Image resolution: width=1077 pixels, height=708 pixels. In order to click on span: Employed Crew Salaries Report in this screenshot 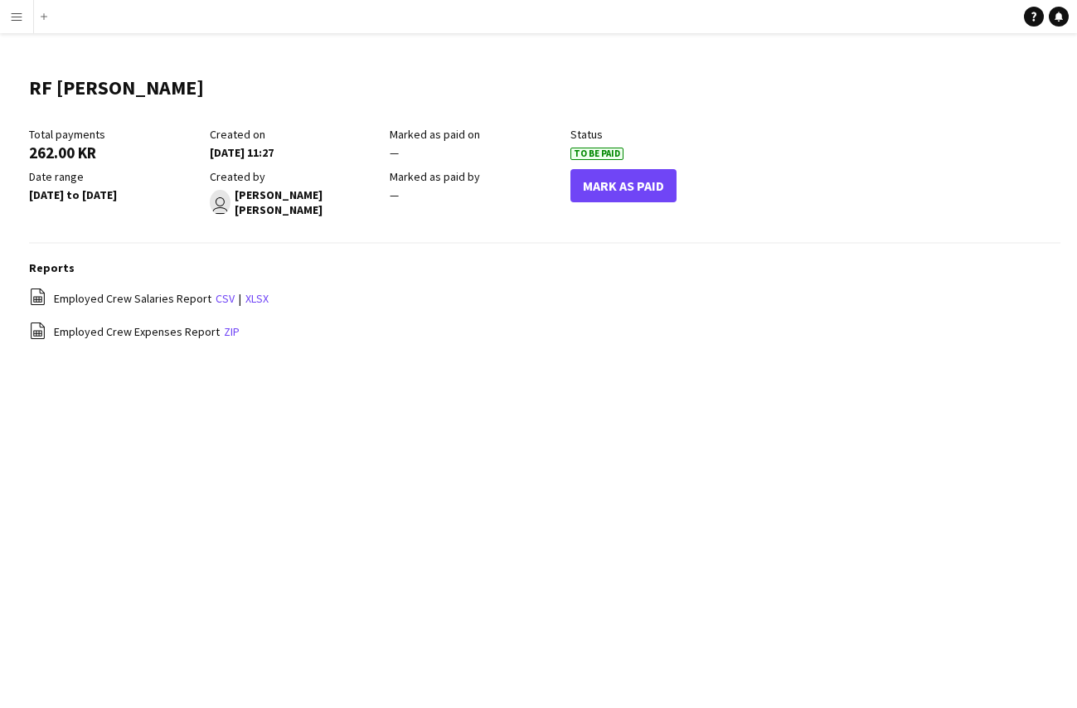, I will do `click(133, 298)`.